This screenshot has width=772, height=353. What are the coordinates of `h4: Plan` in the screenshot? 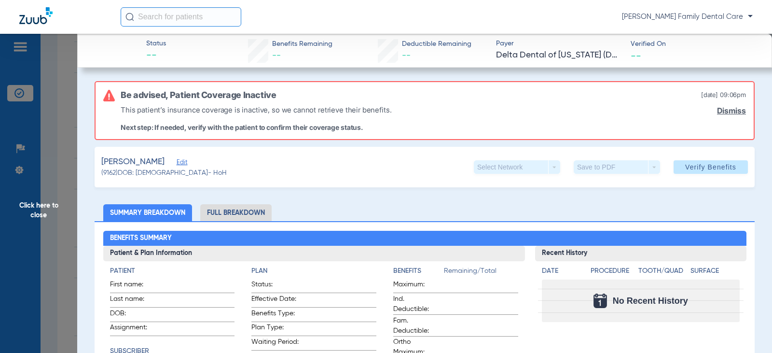 It's located at (314, 271).